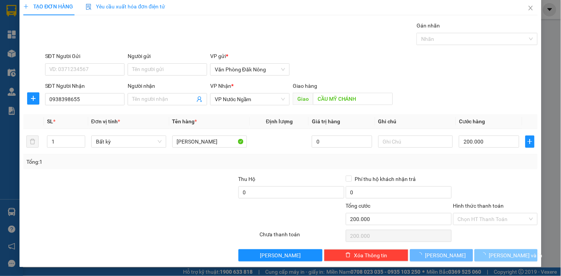 The width and height of the screenshot is (561, 276). Describe the element at coordinates (366, 256) in the screenshot. I see `button: deleteXóa Thông tin` at that location.